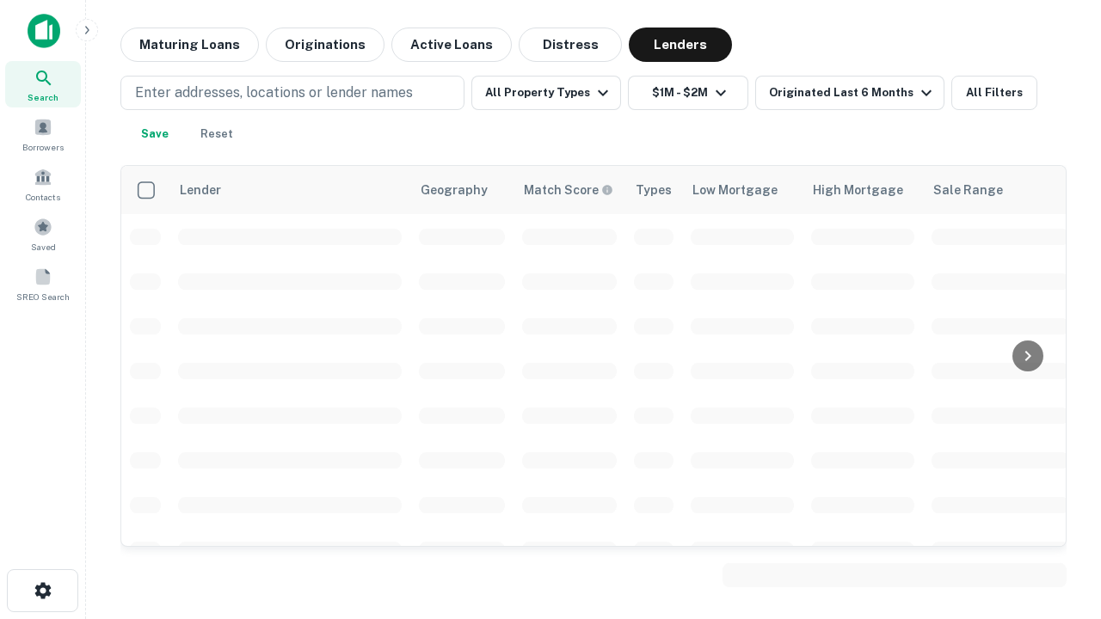 This screenshot has width=1101, height=619. Describe the element at coordinates (43, 184) in the screenshot. I see `div: Contacts` at that location.